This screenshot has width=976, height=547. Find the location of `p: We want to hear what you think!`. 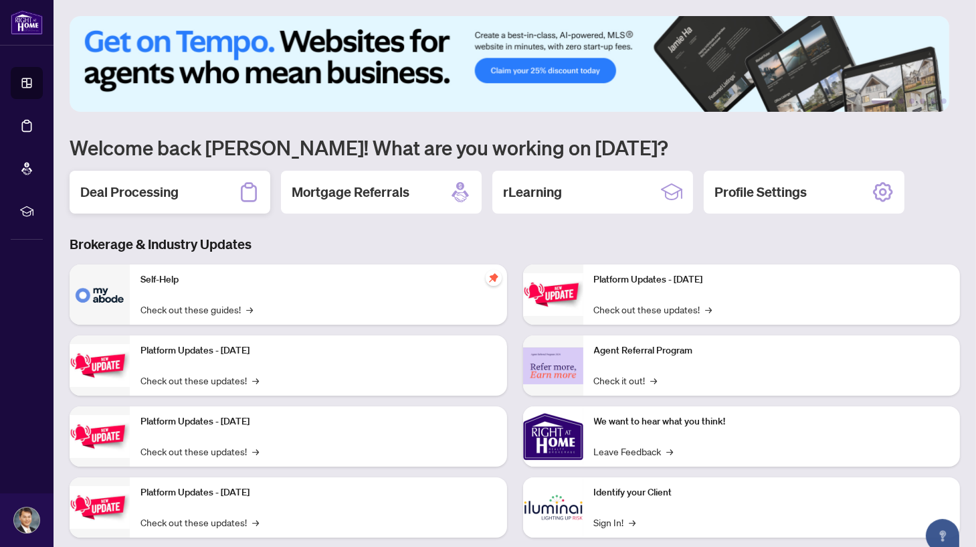

p: We want to hear what you think! is located at coordinates (772, 421).